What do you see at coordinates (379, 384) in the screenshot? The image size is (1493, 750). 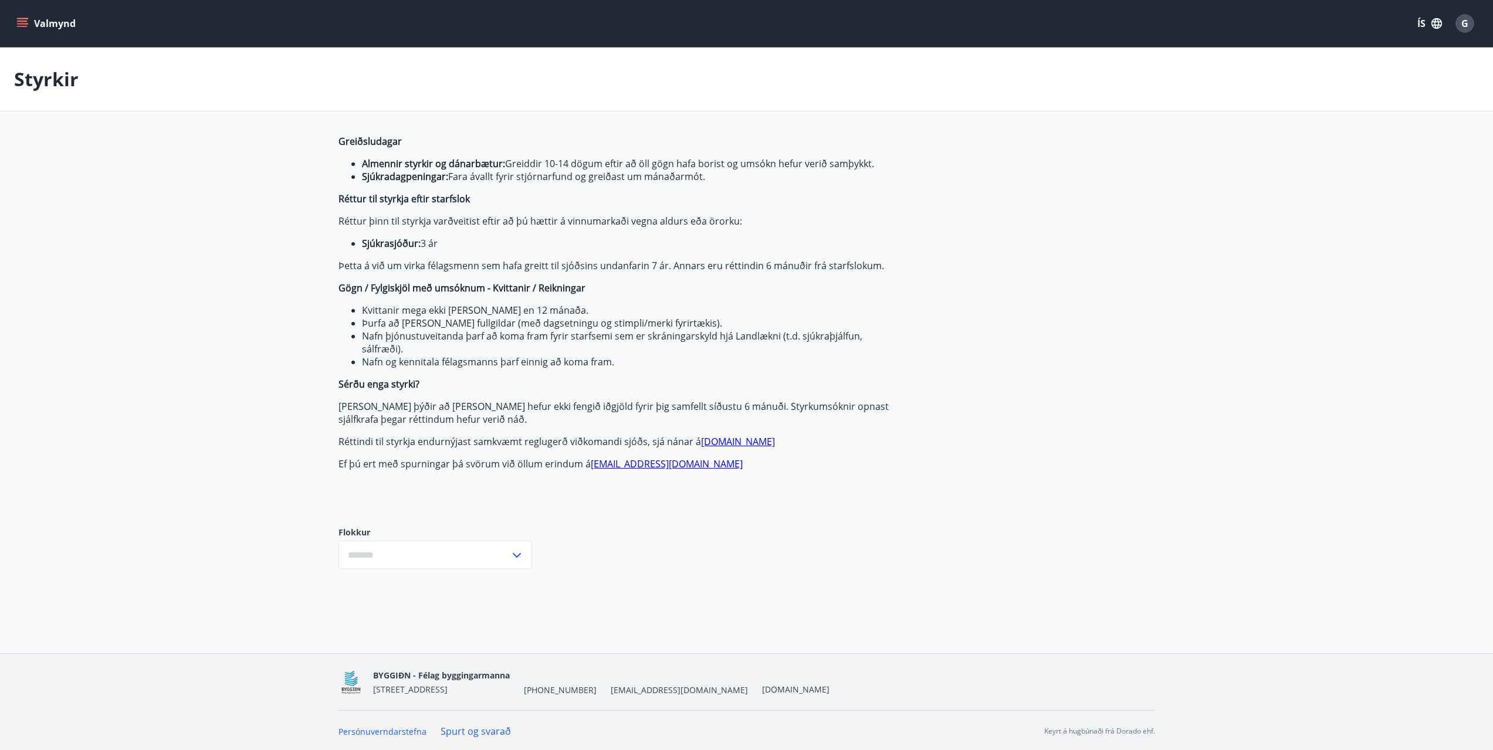 I see `strong: Sérðu enga styrki?` at bounding box center [379, 384].